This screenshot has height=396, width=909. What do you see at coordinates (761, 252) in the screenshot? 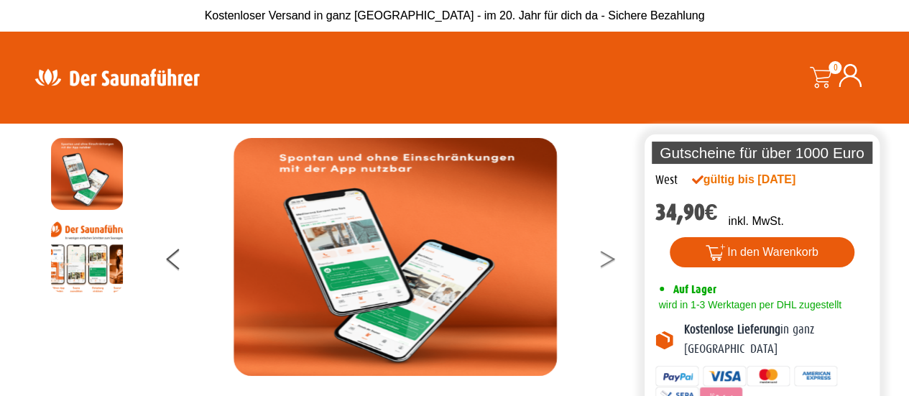
I see `button: In den Warenkorb` at bounding box center [761, 252].